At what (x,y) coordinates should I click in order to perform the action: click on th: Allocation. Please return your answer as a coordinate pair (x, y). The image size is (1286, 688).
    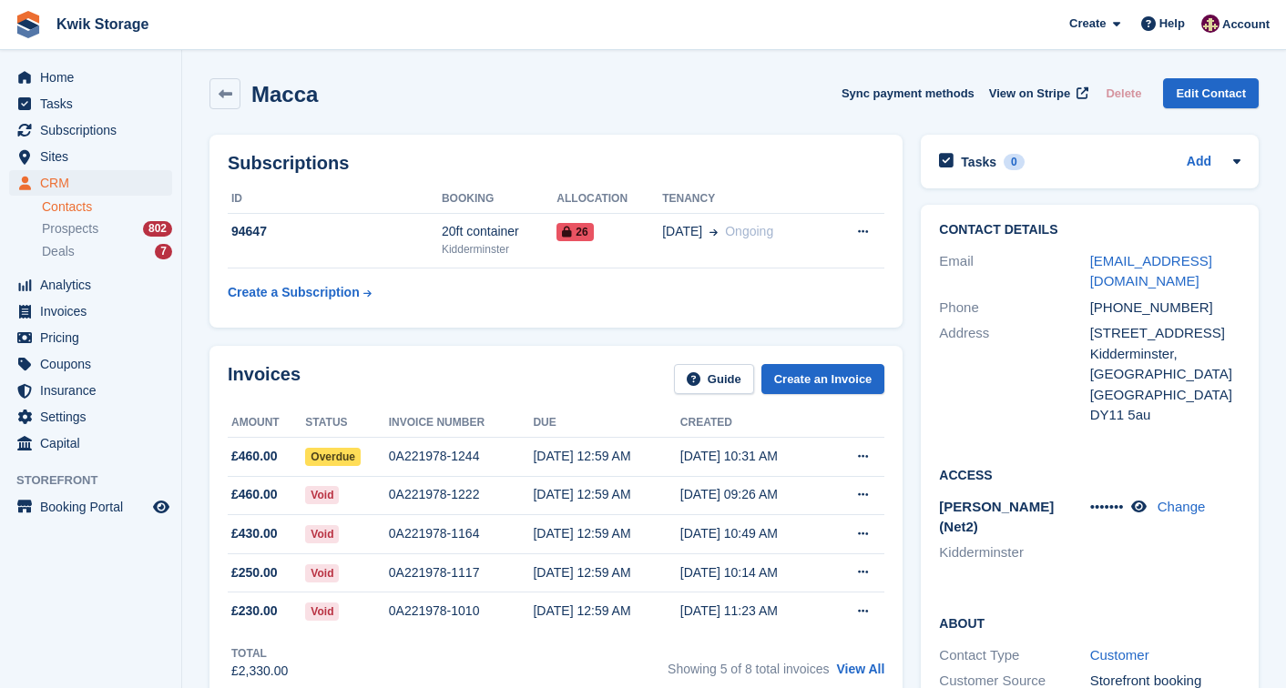
    Looking at the image, I should click on (609, 199).